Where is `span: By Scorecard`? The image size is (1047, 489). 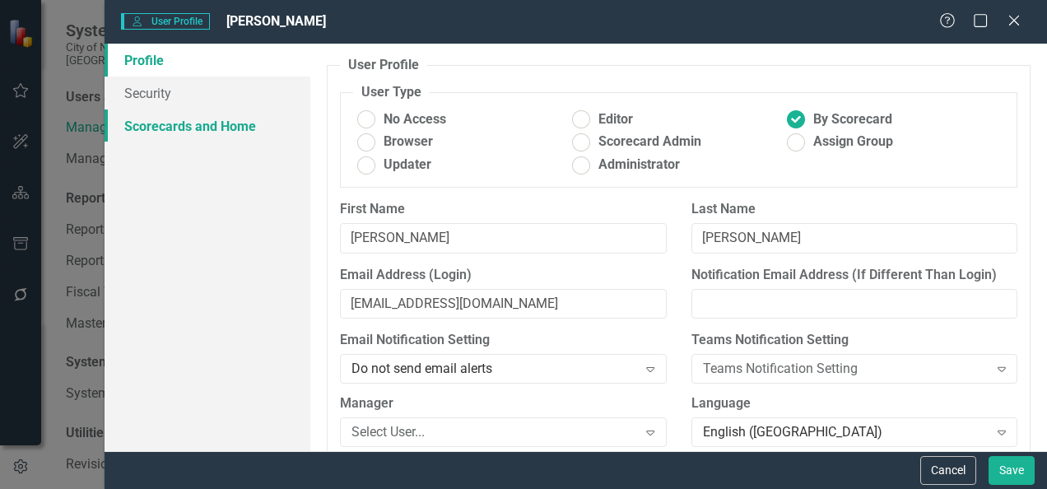 span: By Scorecard is located at coordinates (852, 119).